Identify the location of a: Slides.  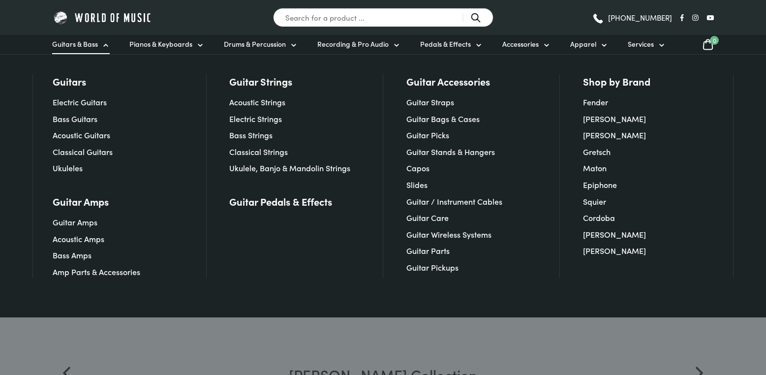
(417, 185).